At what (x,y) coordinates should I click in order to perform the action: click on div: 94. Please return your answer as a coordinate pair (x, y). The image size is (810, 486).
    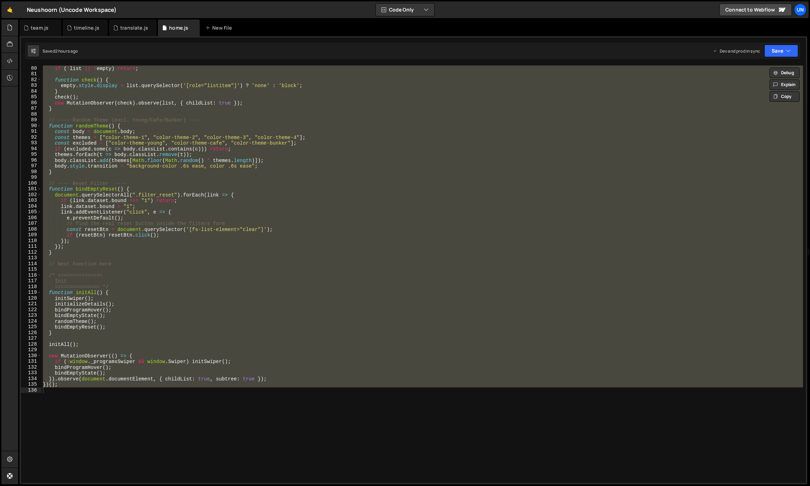
    Looking at the image, I should click on (31, 149).